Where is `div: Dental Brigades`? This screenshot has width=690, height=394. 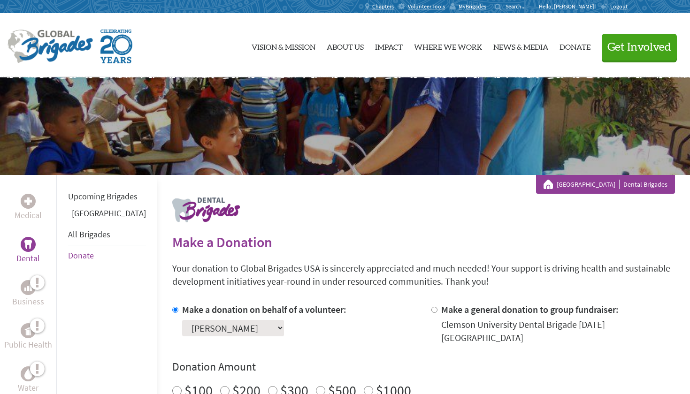
div: Dental Brigades is located at coordinates (606, 185).